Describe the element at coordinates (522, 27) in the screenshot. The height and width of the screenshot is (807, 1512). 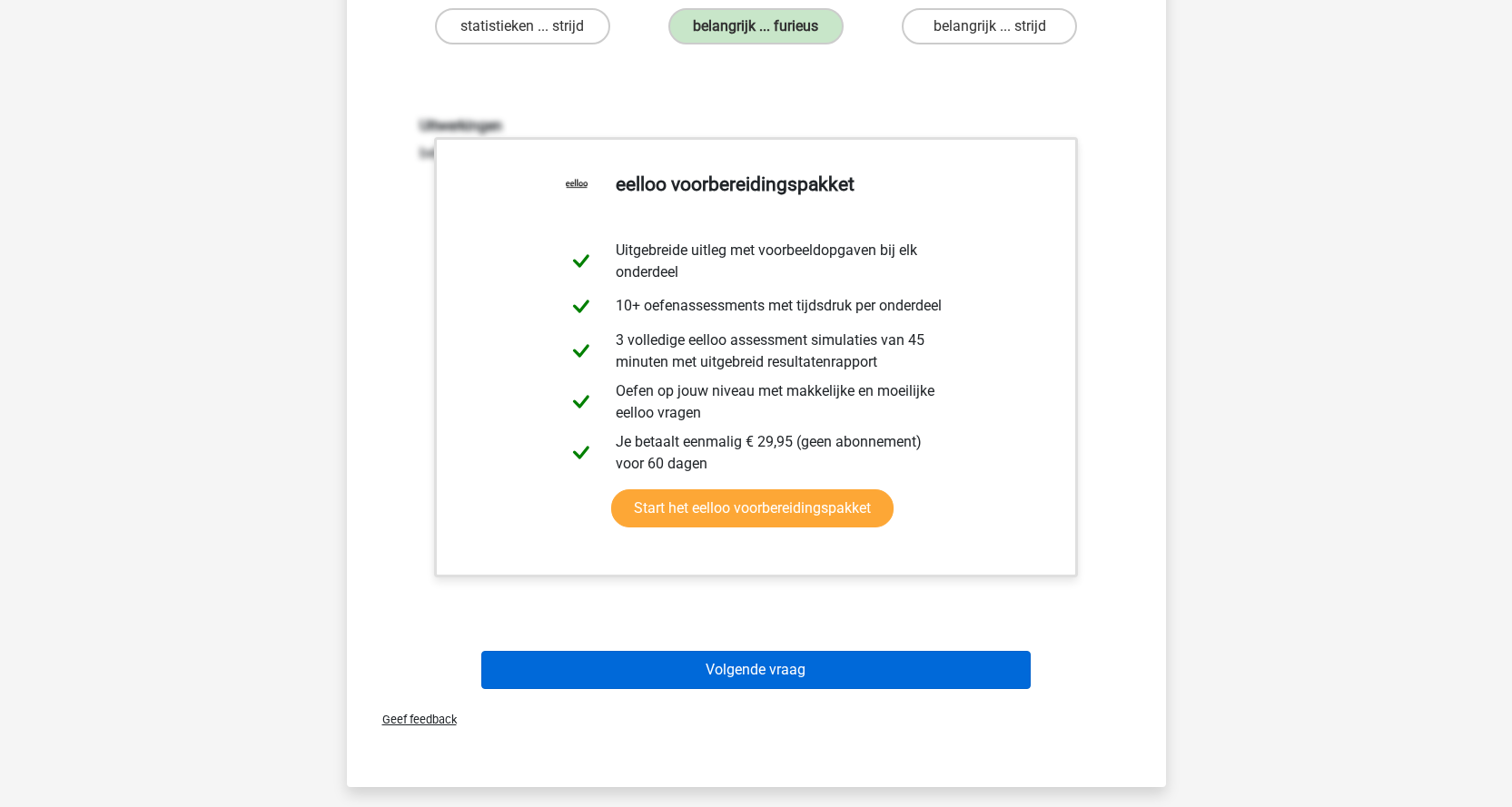
I see `label: statistieken ... strijd` at that location.